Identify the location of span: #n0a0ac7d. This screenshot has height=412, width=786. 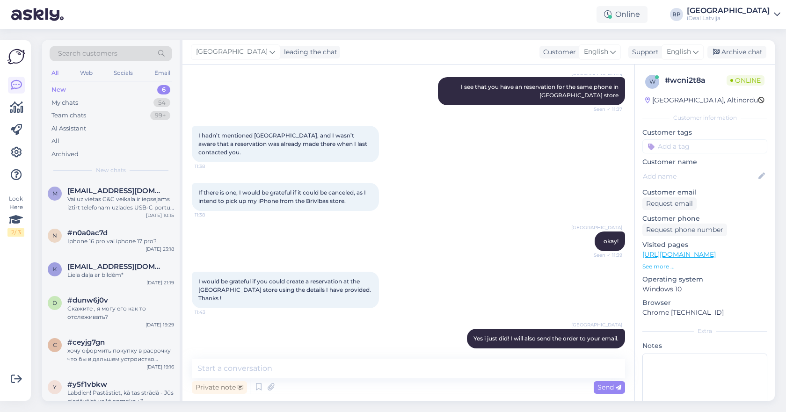
(87, 233).